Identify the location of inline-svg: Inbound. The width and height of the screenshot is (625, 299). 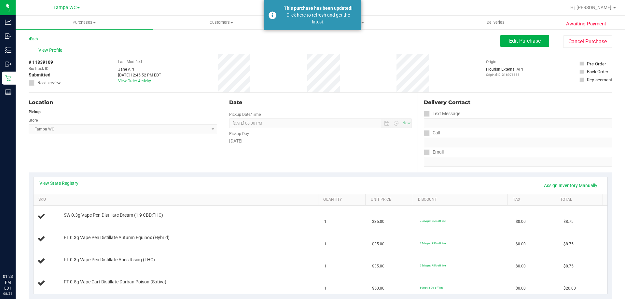
(8, 36).